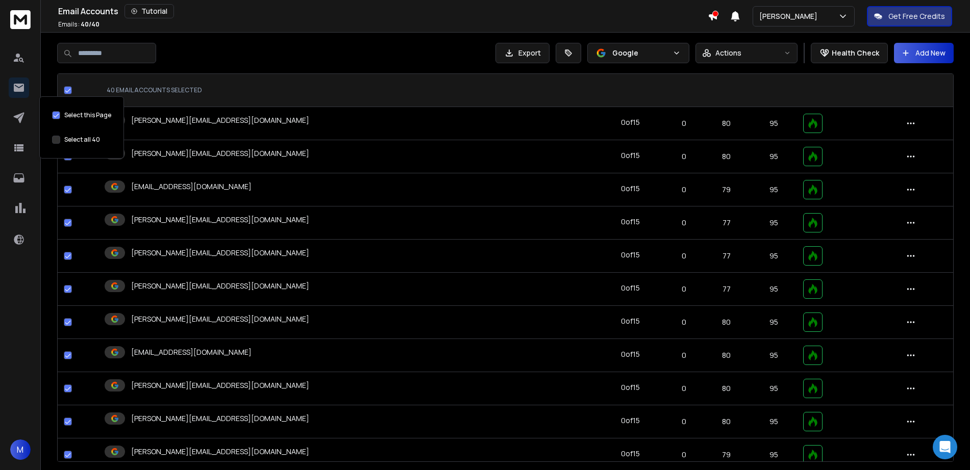 This screenshot has width=970, height=470. Describe the element at coordinates (522, 53) in the screenshot. I see `button: Export` at that location.